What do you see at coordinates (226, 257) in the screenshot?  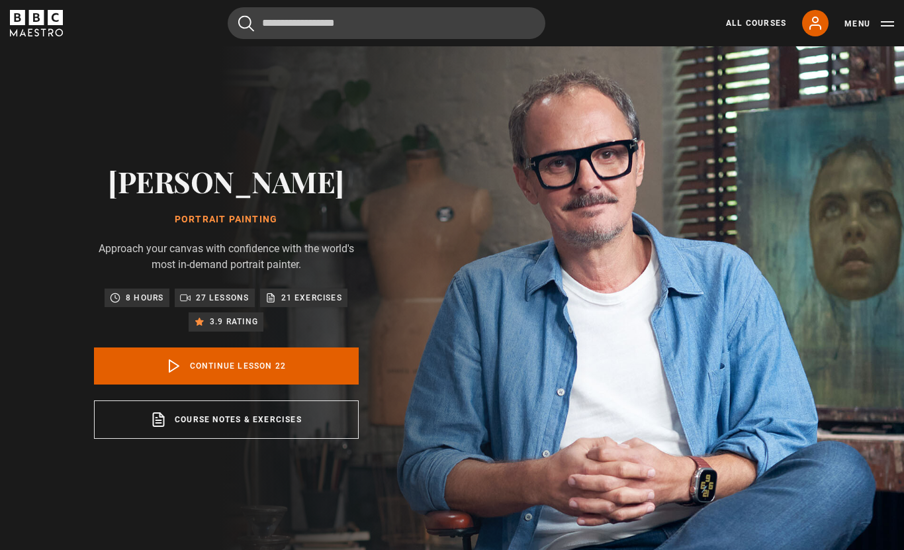 I see `p: Approach your canvas with confidence with the world's most in-demand portrait painter.` at bounding box center [226, 257].